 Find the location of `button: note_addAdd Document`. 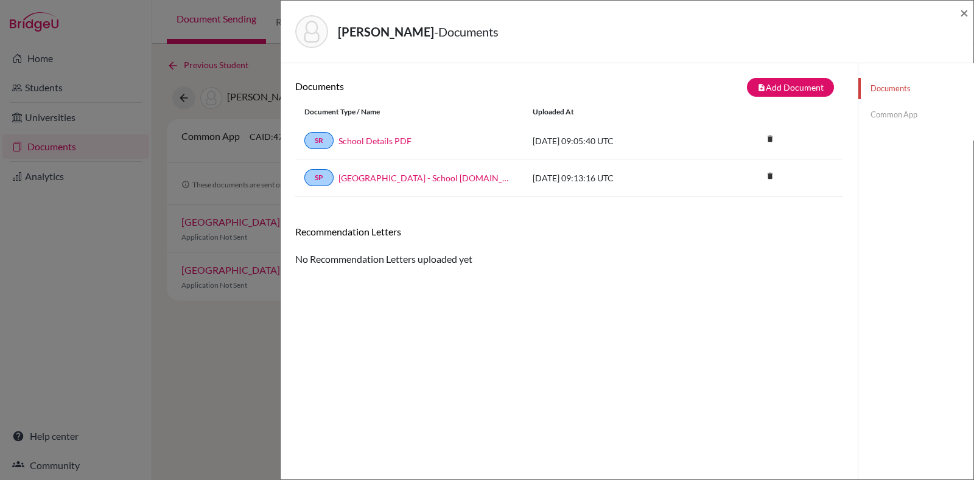

button: note_addAdd Document is located at coordinates (790, 87).